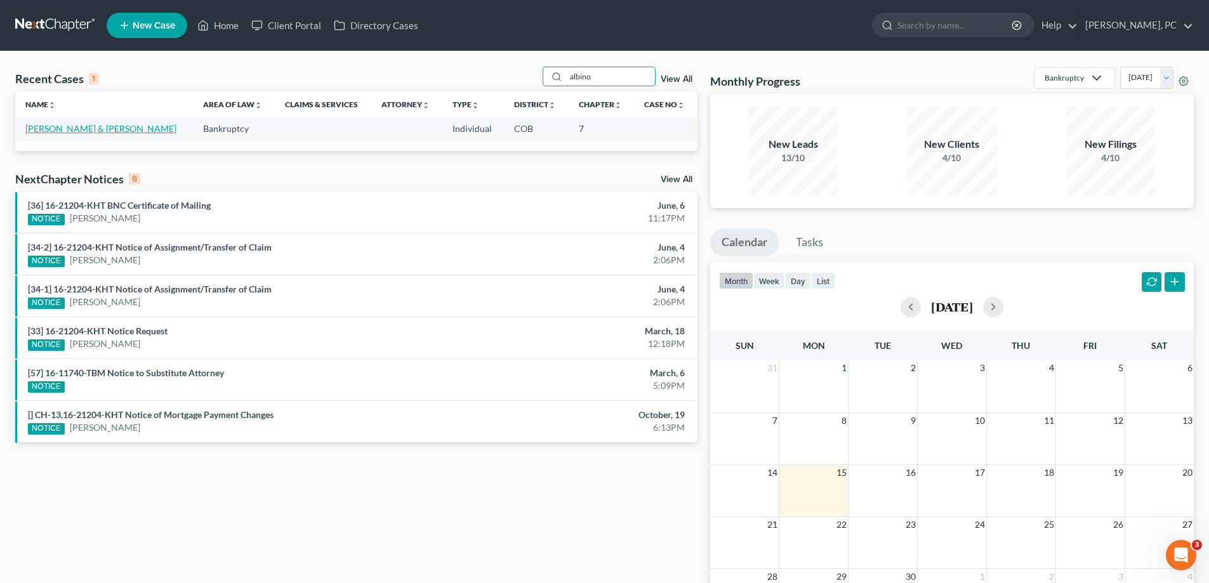 This screenshot has width=1209, height=583. What do you see at coordinates (1118, 473) in the screenshot?
I see `span: 19` at bounding box center [1118, 473].